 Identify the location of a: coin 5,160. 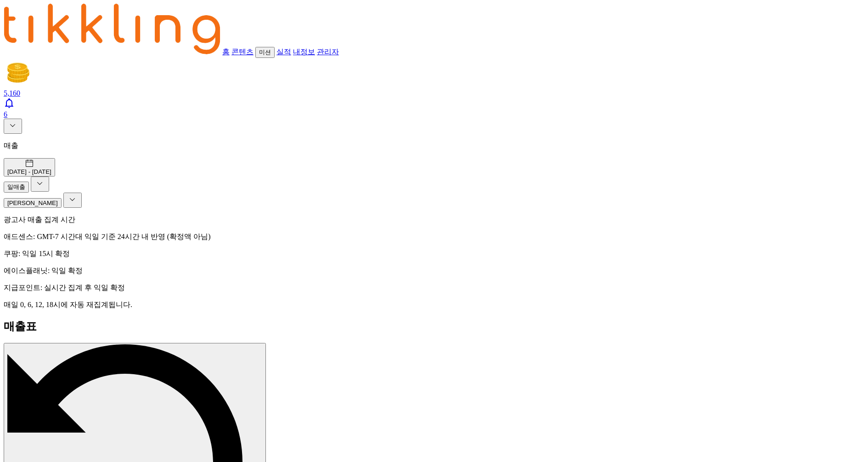
(431, 78).